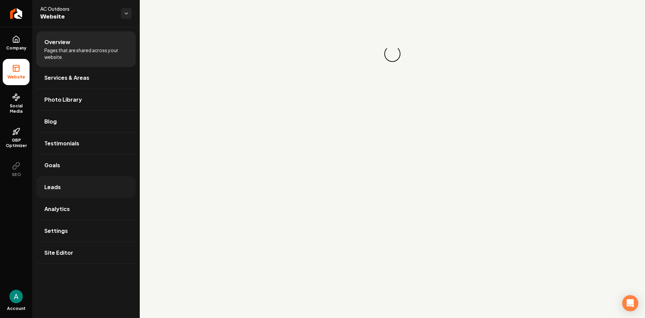  Describe the element at coordinates (56, 231) in the screenshot. I see `span: Settings` at that location.